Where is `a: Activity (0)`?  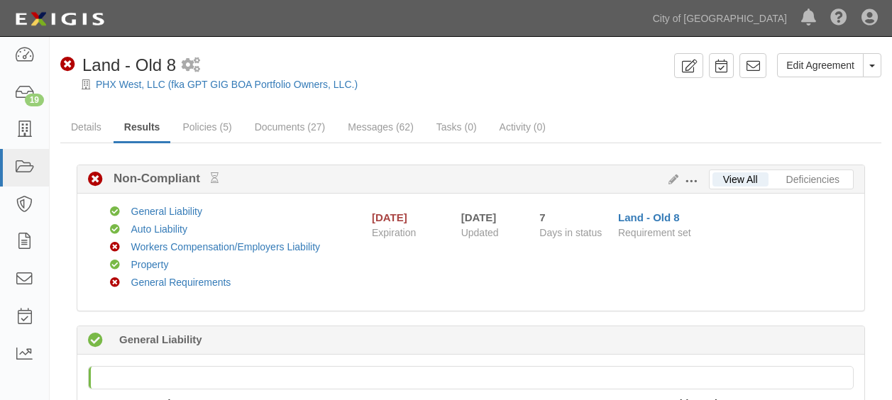
a: Activity (0) is located at coordinates (522, 127).